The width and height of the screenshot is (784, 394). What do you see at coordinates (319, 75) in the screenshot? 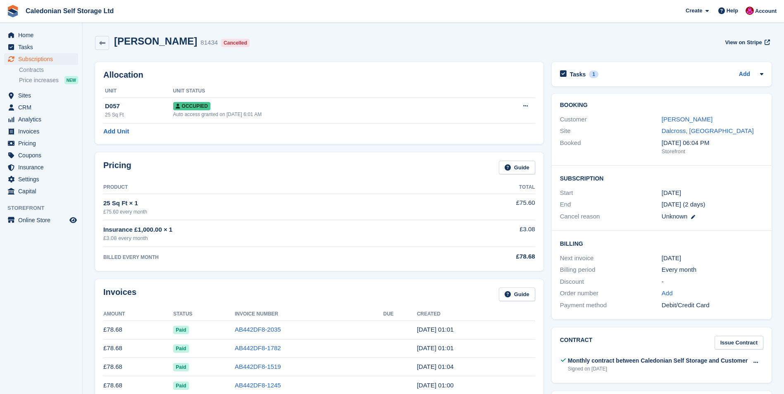
I see `h2: Allocation` at bounding box center [319, 75].